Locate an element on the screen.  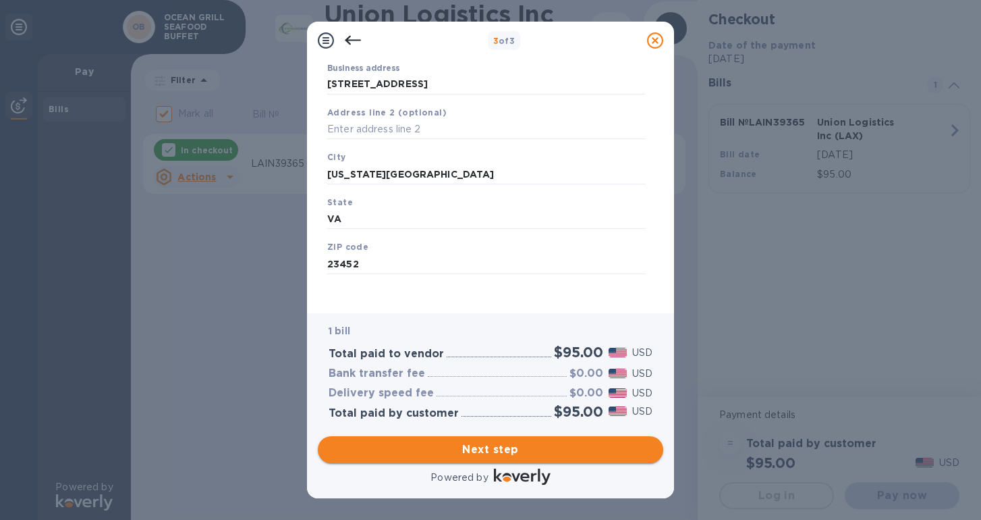
input: Enter state is located at coordinates (487, 219).